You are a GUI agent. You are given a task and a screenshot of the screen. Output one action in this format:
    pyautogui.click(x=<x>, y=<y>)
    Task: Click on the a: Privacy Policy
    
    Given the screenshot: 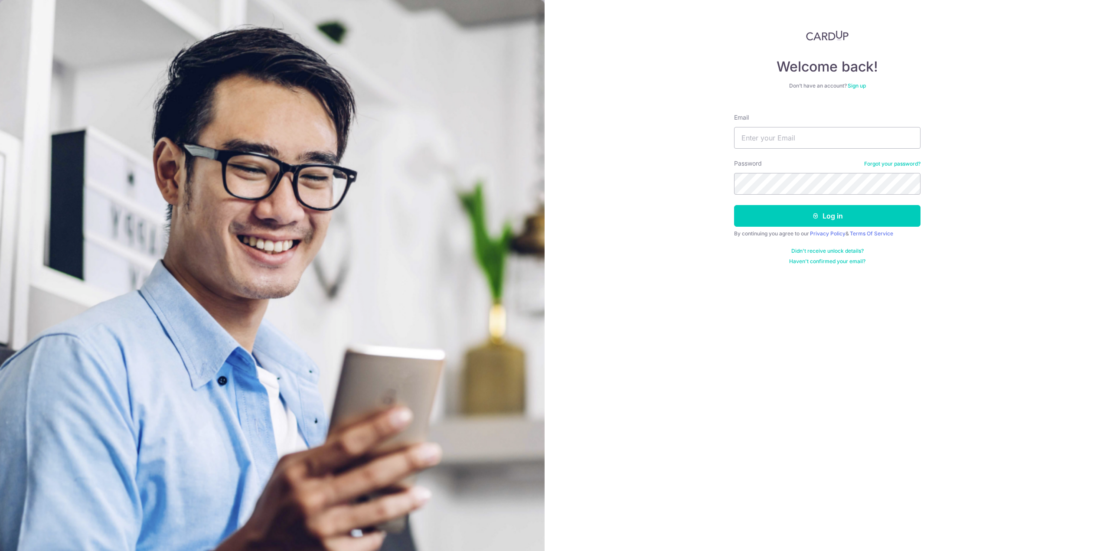 What is the action you would take?
    pyautogui.click(x=828, y=233)
    